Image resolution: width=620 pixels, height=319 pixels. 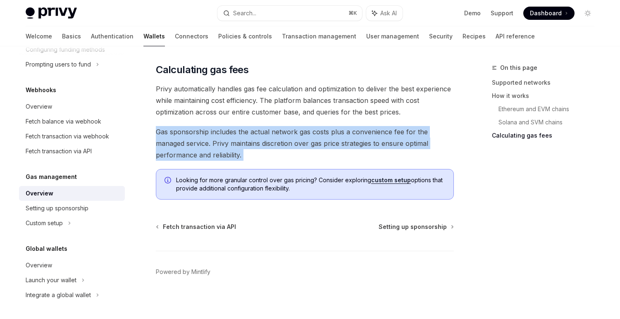 I want to click on svg: Info, so click(x=169, y=181).